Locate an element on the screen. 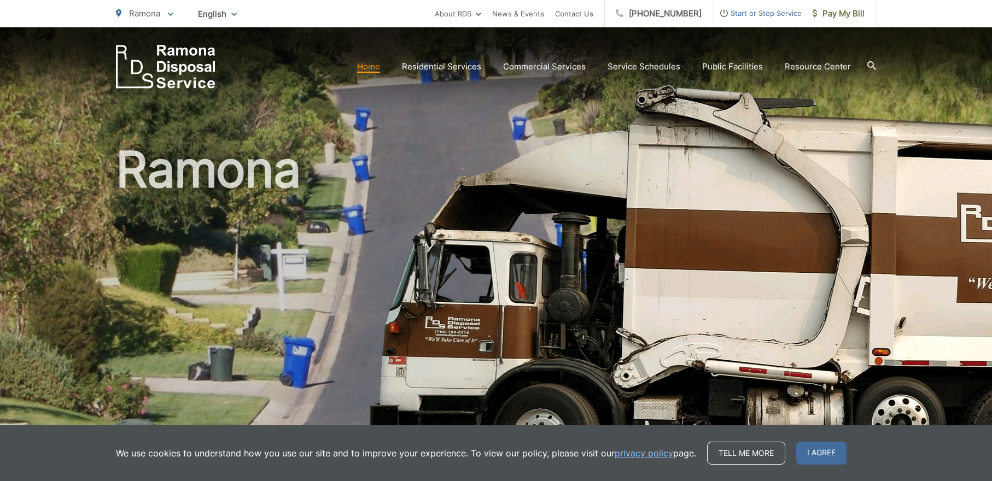  span: Pay My Bill is located at coordinates (838, 14).